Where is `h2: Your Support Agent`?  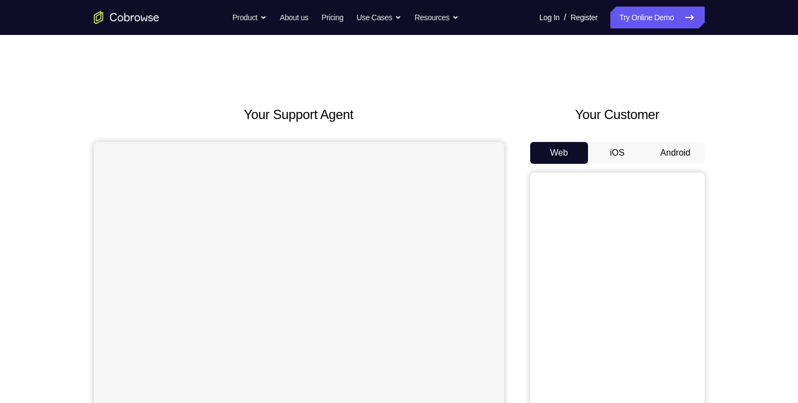
h2: Your Support Agent is located at coordinates (299, 115).